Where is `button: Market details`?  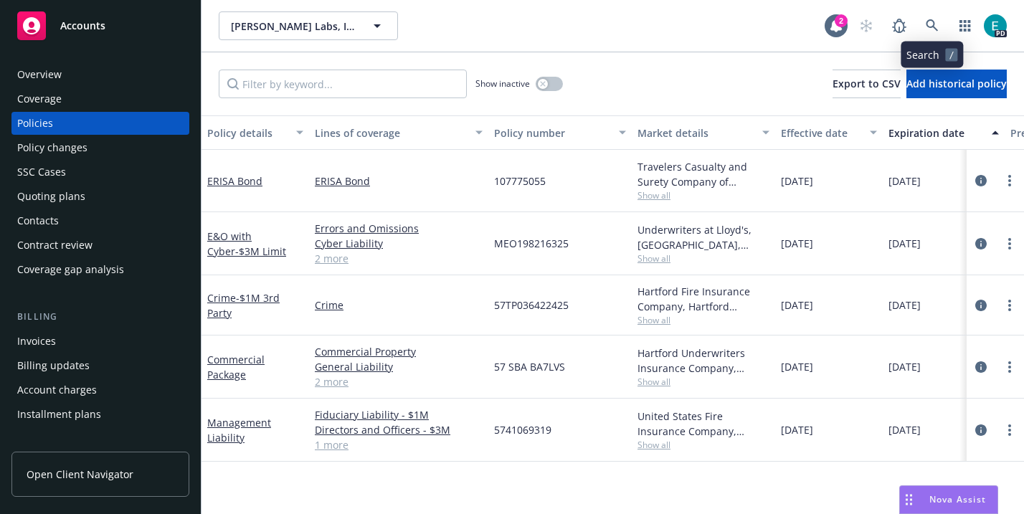 button: Market details is located at coordinates (704, 133).